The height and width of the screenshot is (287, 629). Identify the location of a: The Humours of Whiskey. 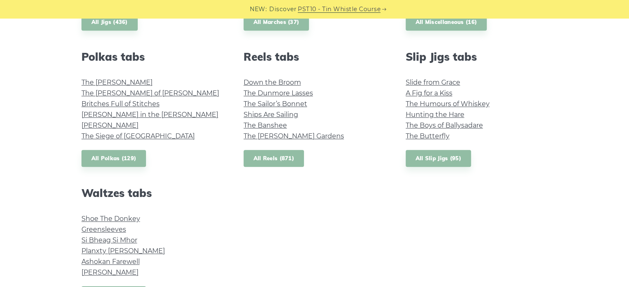
(447, 104).